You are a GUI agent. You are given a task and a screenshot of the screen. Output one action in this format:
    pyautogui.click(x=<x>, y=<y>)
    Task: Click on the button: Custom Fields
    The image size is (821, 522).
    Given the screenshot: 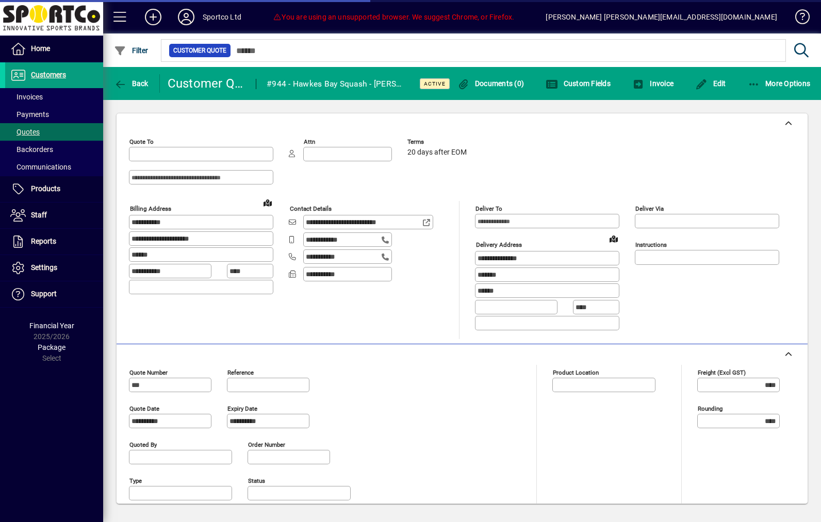 What is the action you would take?
    pyautogui.click(x=578, y=84)
    